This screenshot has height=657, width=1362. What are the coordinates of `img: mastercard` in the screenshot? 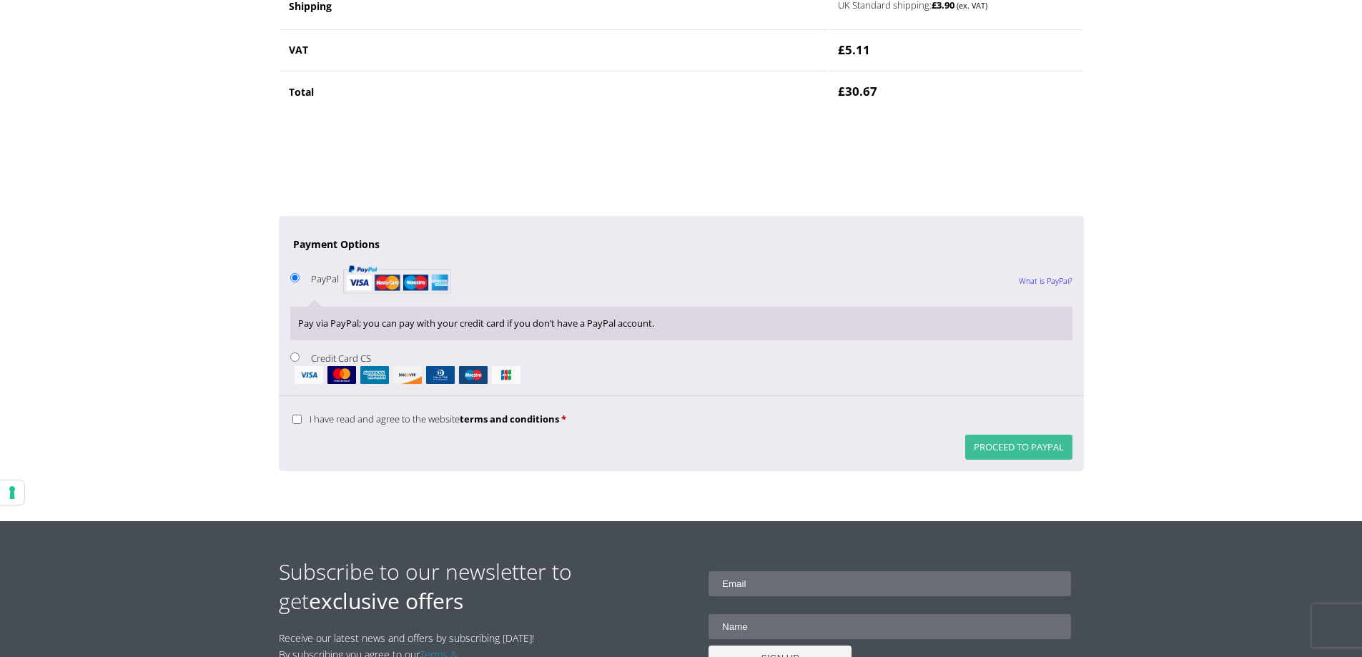 It's located at (342, 375).